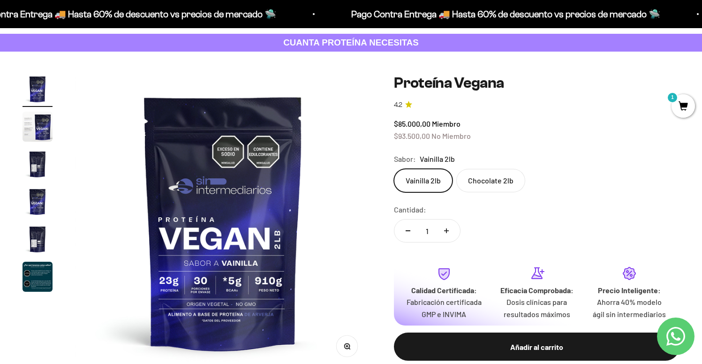  Describe the element at coordinates (351, 42) in the screenshot. I see `strong: CUANTA PROTEÍNA NECESITAS` at that location.